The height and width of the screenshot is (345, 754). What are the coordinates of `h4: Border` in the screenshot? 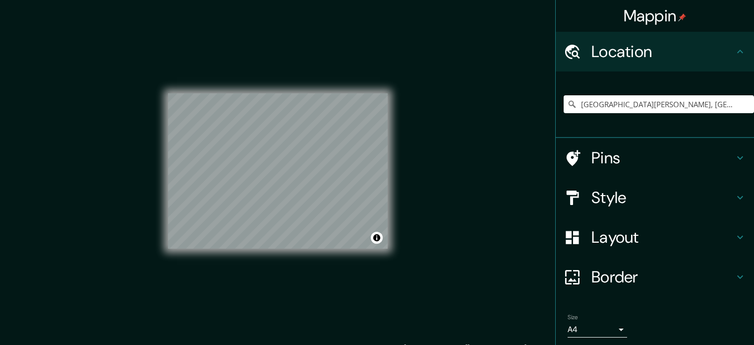 It's located at (663, 277).